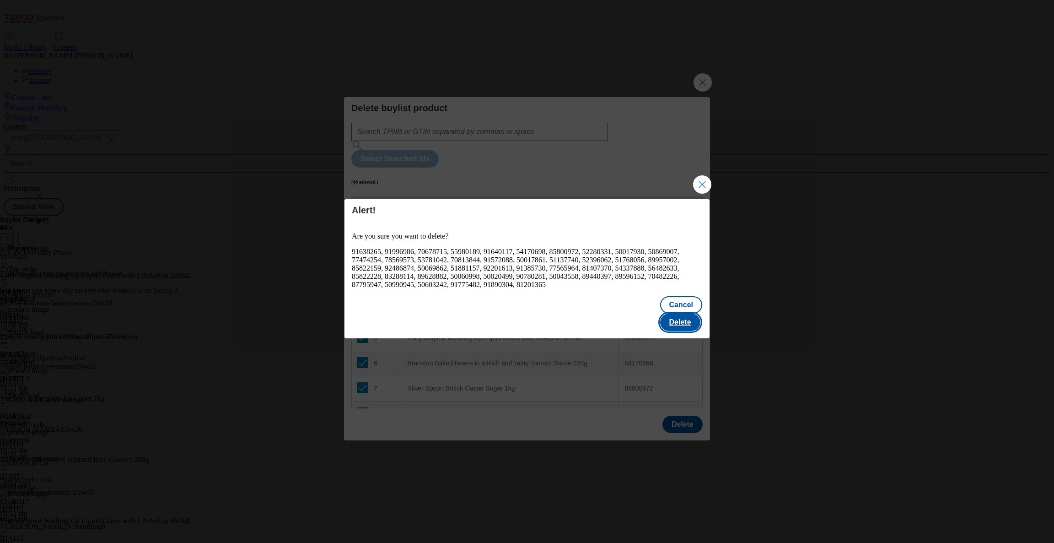 This screenshot has height=543, width=1054. I want to click on button: Delete, so click(680, 322).